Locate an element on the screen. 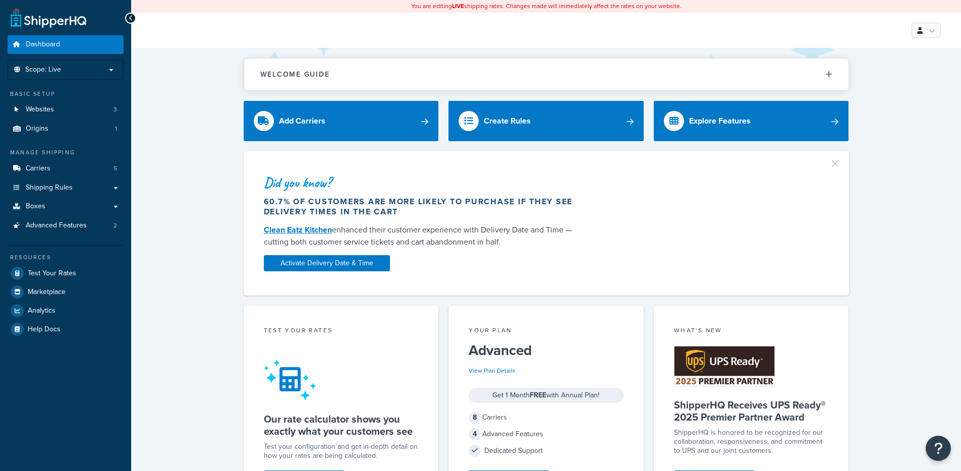 This screenshot has height=471, width=961. span: Dashboard is located at coordinates (43, 44).